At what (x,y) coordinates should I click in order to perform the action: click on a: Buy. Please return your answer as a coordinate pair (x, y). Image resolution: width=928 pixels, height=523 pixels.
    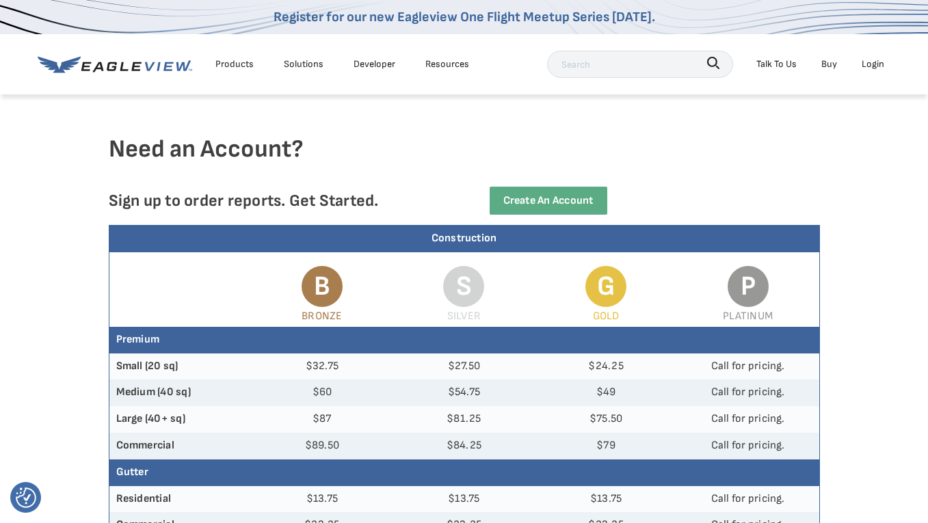
    Looking at the image, I should click on (829, 64).